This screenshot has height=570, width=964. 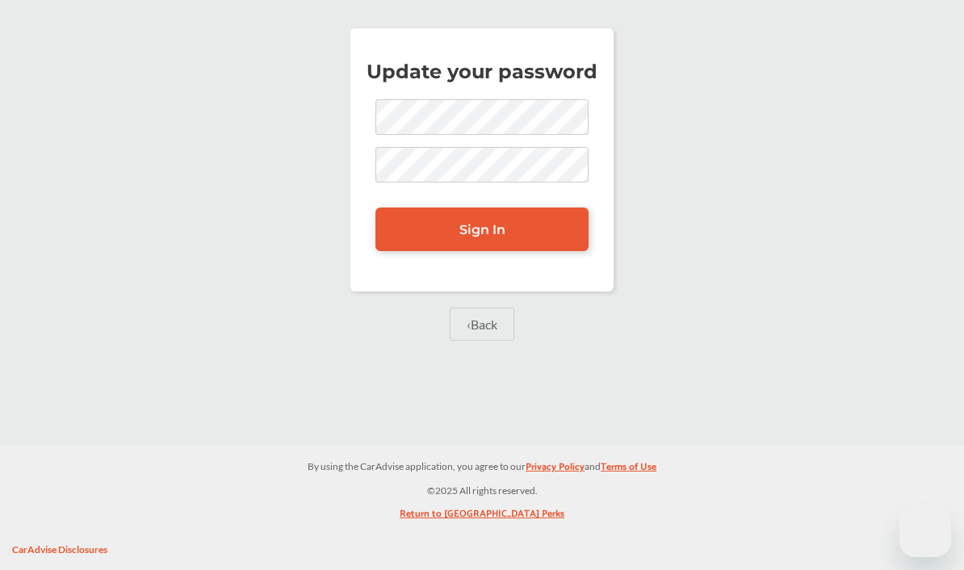 What do you see at coordinates (555, 471) in the screenshot?
I see `a: Privacy Policy` at bounding box center [555, 471].